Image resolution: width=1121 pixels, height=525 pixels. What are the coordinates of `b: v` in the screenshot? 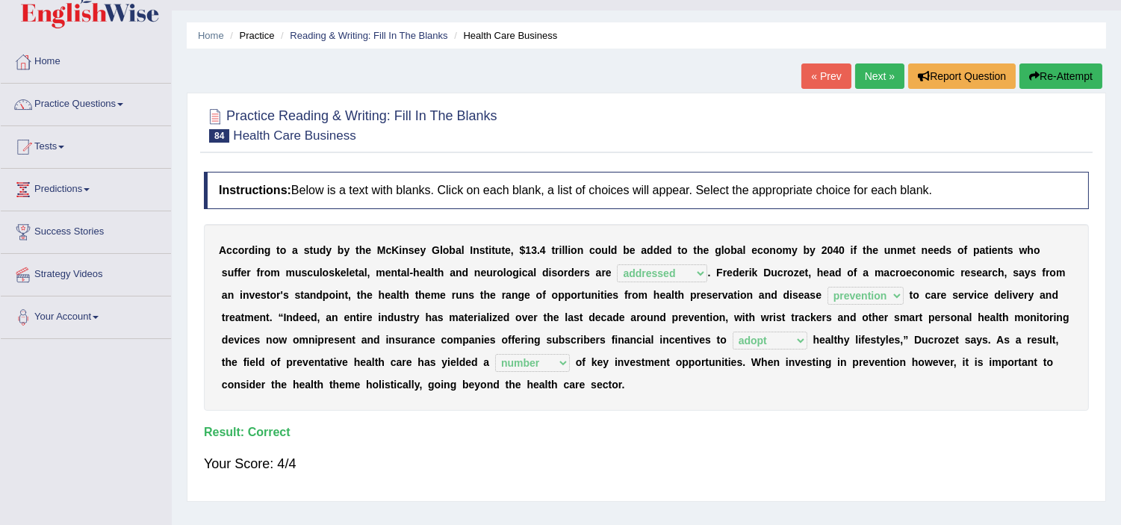 It's located at (252, 295).